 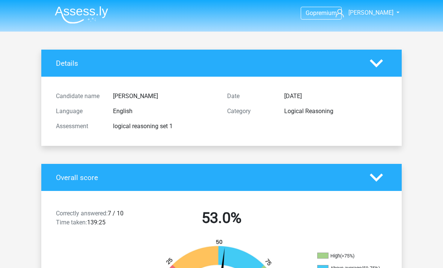 What do you see at coordinates (71, 222) in the screenshot?
I see `span: Time taken:` at bounding box center [71, 222].